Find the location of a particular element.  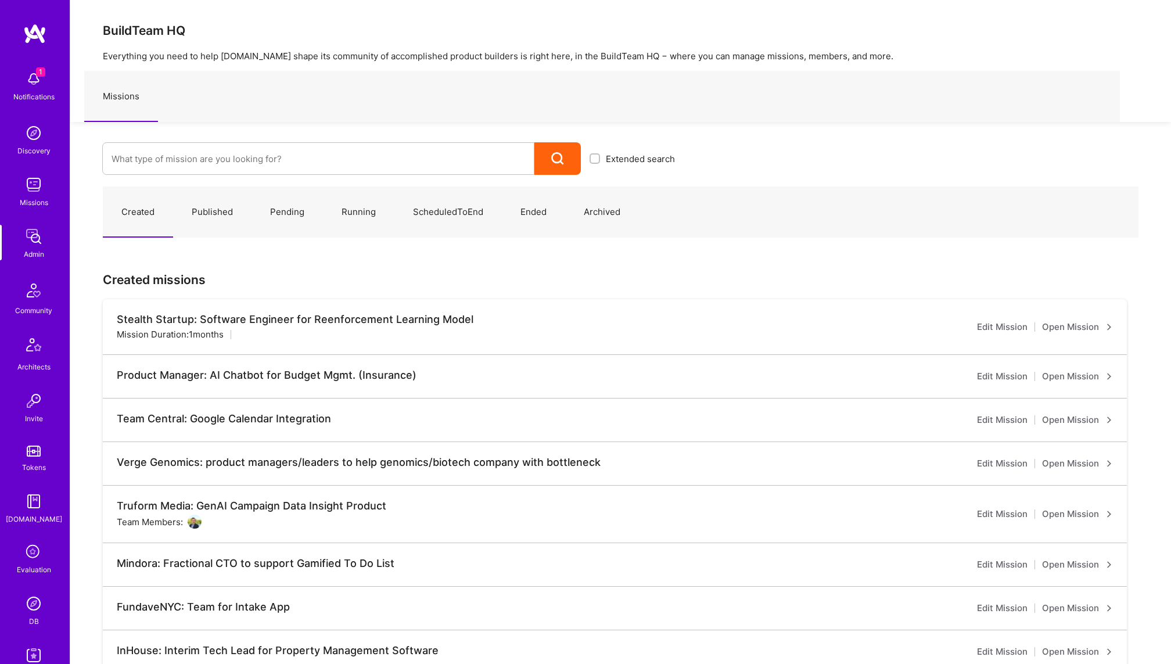

a: Ended is located at coordinates (533, 212).